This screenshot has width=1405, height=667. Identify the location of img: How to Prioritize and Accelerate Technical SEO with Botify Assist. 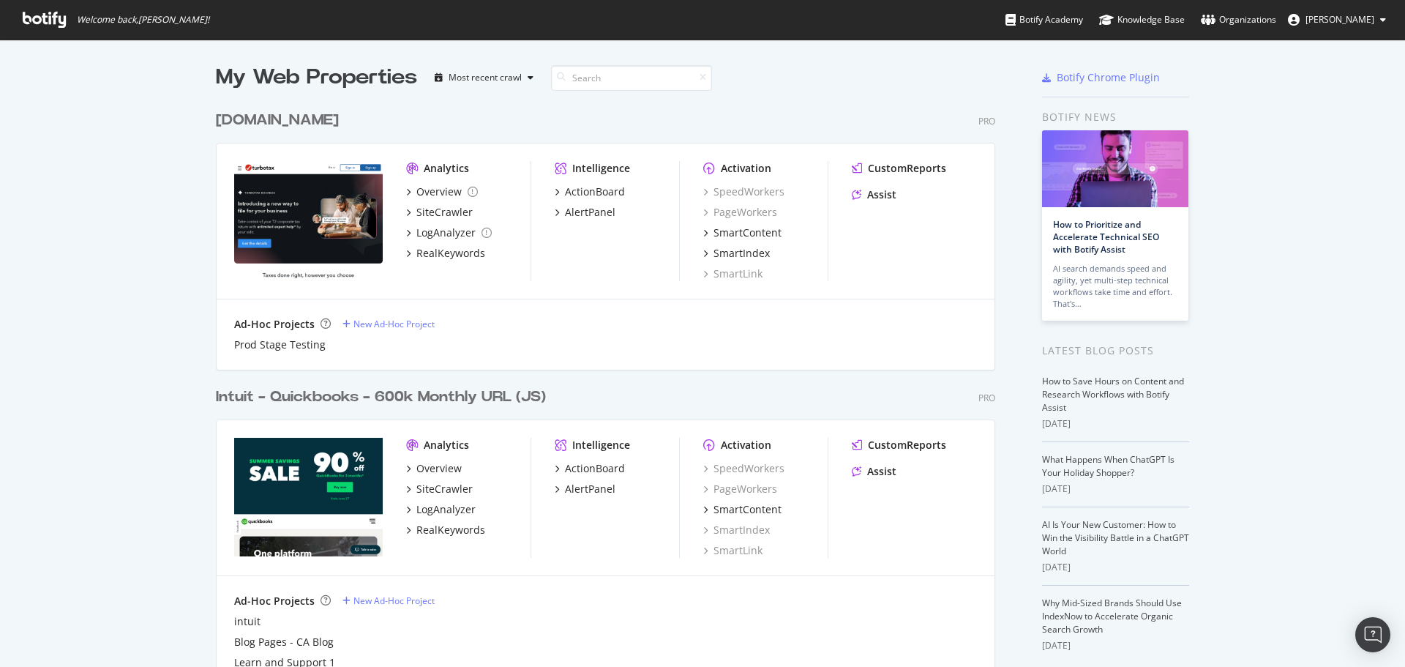
(1115, 168).